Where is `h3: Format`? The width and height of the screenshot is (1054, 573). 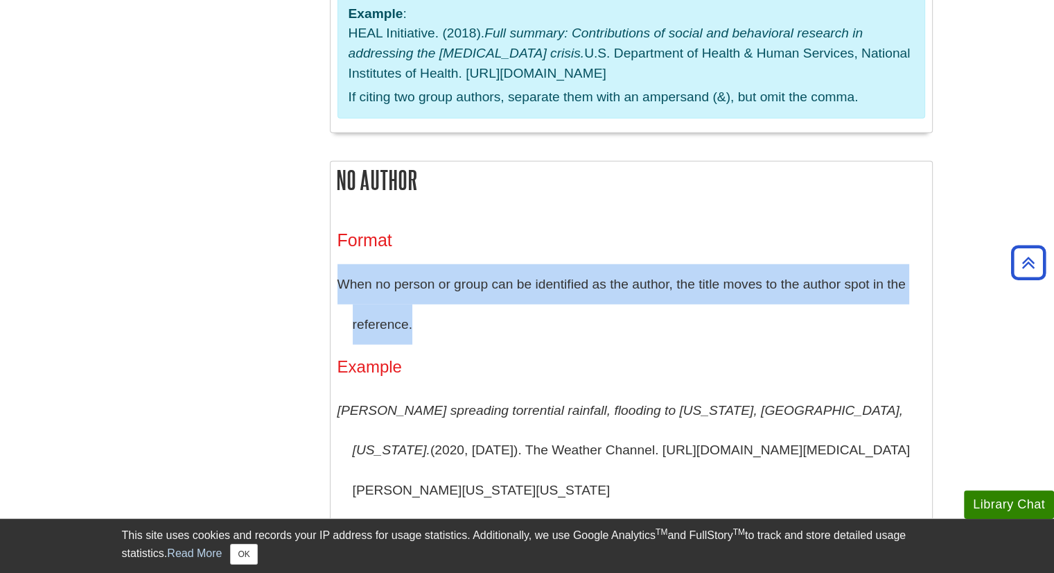
h3: Format is located at coordinates (631, 240).